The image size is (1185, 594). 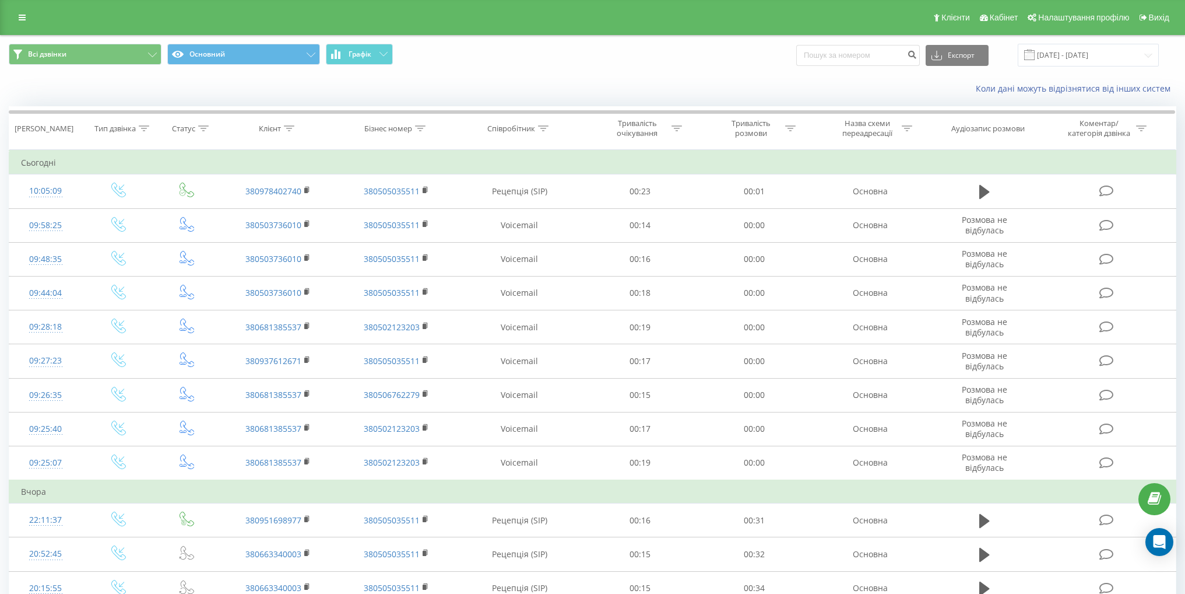 I want to click on input: Пошук за номером, so click(x=858, y=55).